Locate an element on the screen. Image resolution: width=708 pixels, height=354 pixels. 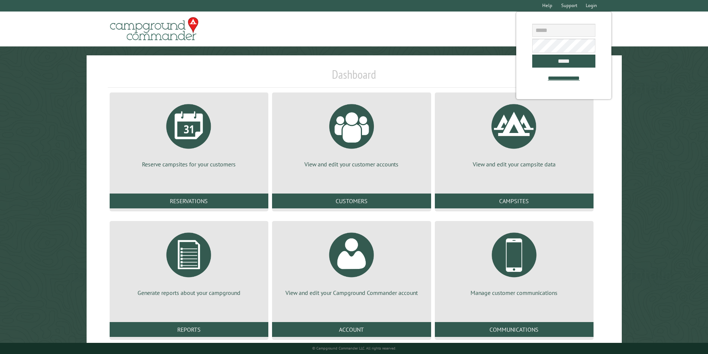
p: Generate reports about your campground is located at coordinates (189, 293).